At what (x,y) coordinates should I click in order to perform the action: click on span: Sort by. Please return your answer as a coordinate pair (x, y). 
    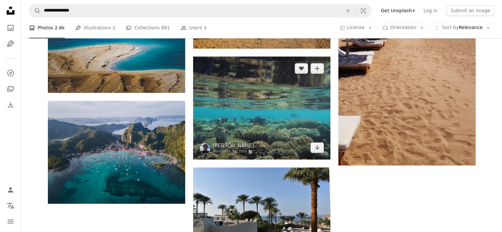
    Looking at the image, I should click on (450, 27).